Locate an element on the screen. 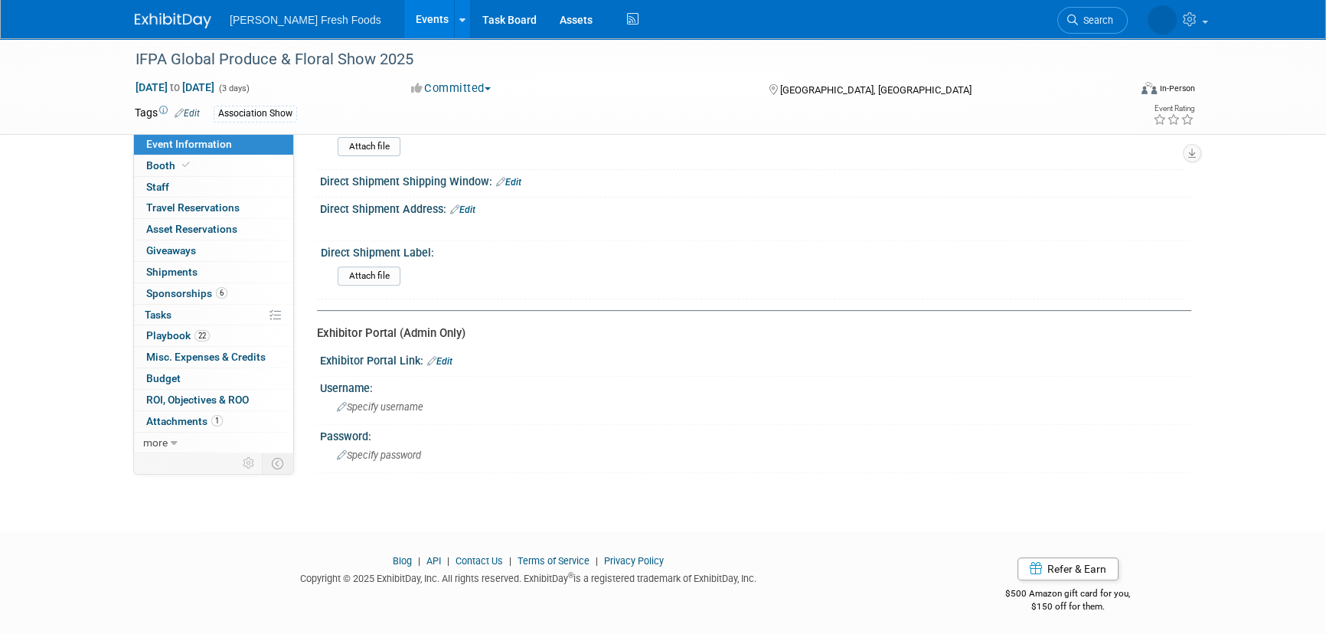 This screenshot has height=634, width=1326. a: Tasks is located at coordinates (214, 315).